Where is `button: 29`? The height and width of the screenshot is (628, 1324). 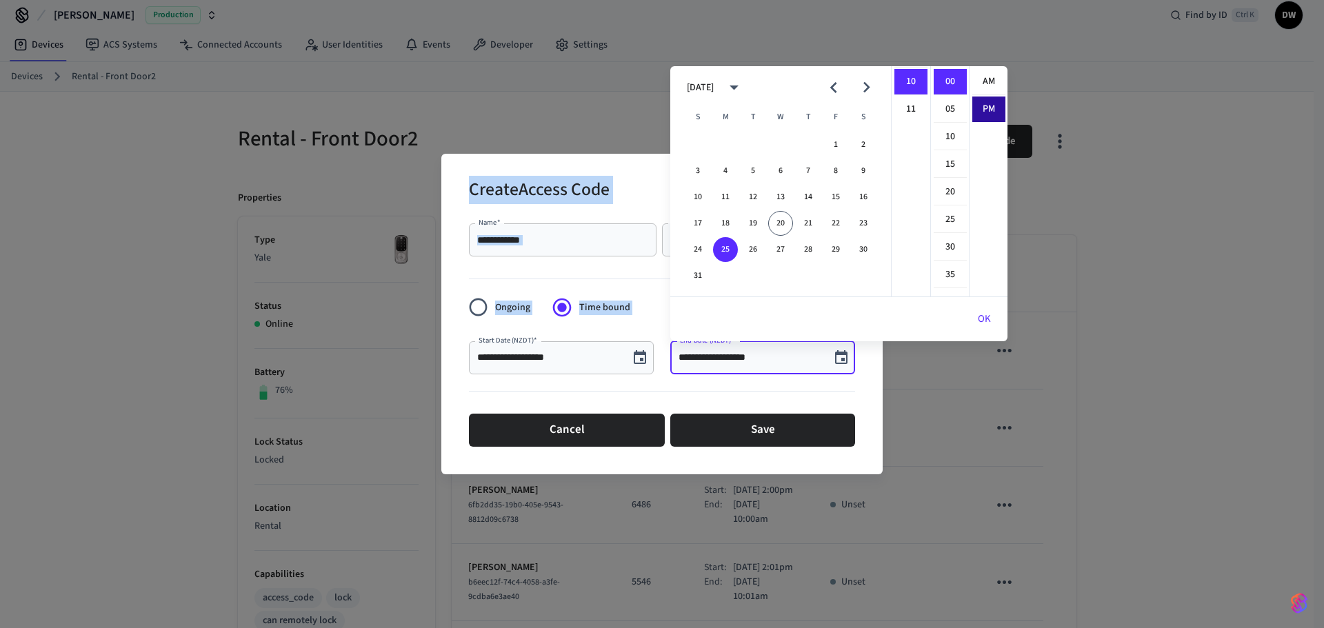 button: 29 is located at coordinates (836, 250).